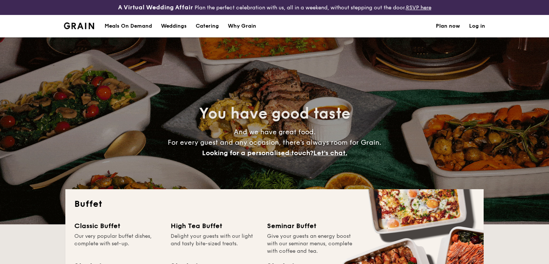 Image resolution: width=549 pixels, height=264 pixels. What do you see at coordinates (155, 7) in the screenshot?
I see `h4: A Virtual Wedding Affair` at bounding box center [155, 7].